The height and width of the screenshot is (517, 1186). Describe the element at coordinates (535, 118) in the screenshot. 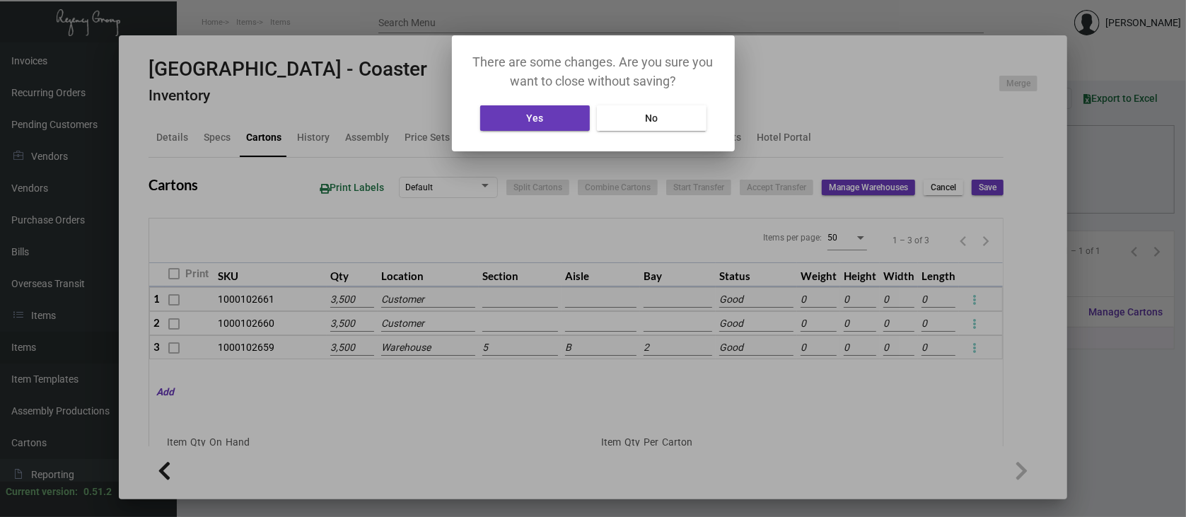

I see `span: Yes` at that location.